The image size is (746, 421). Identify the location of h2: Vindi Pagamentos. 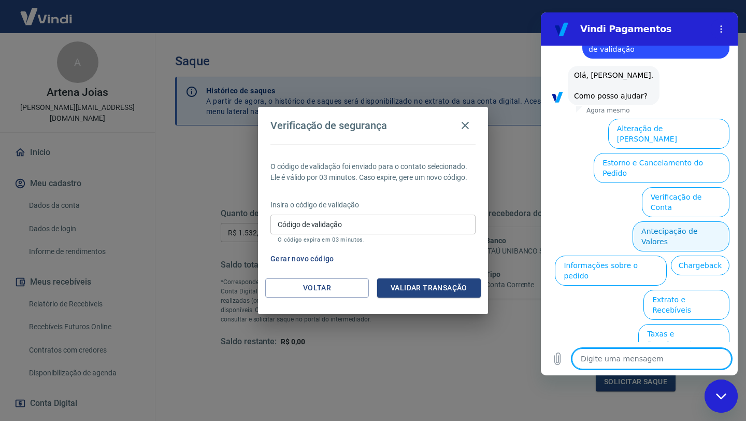
(103, 17).